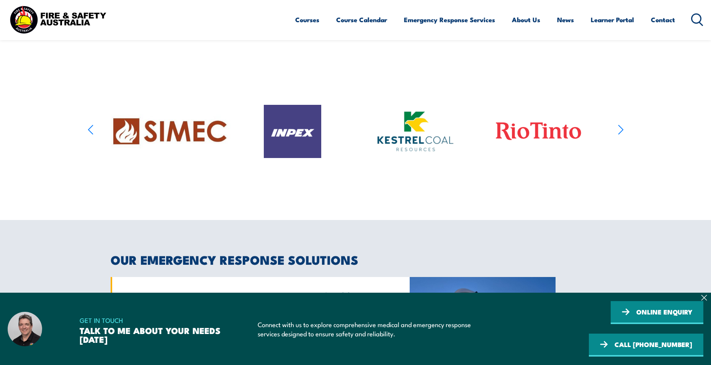 The width and height of the screenshot is (711, 365). Describe the element at coordinates (307, 20) in the screenshot. I see `a: Courses` at that location.